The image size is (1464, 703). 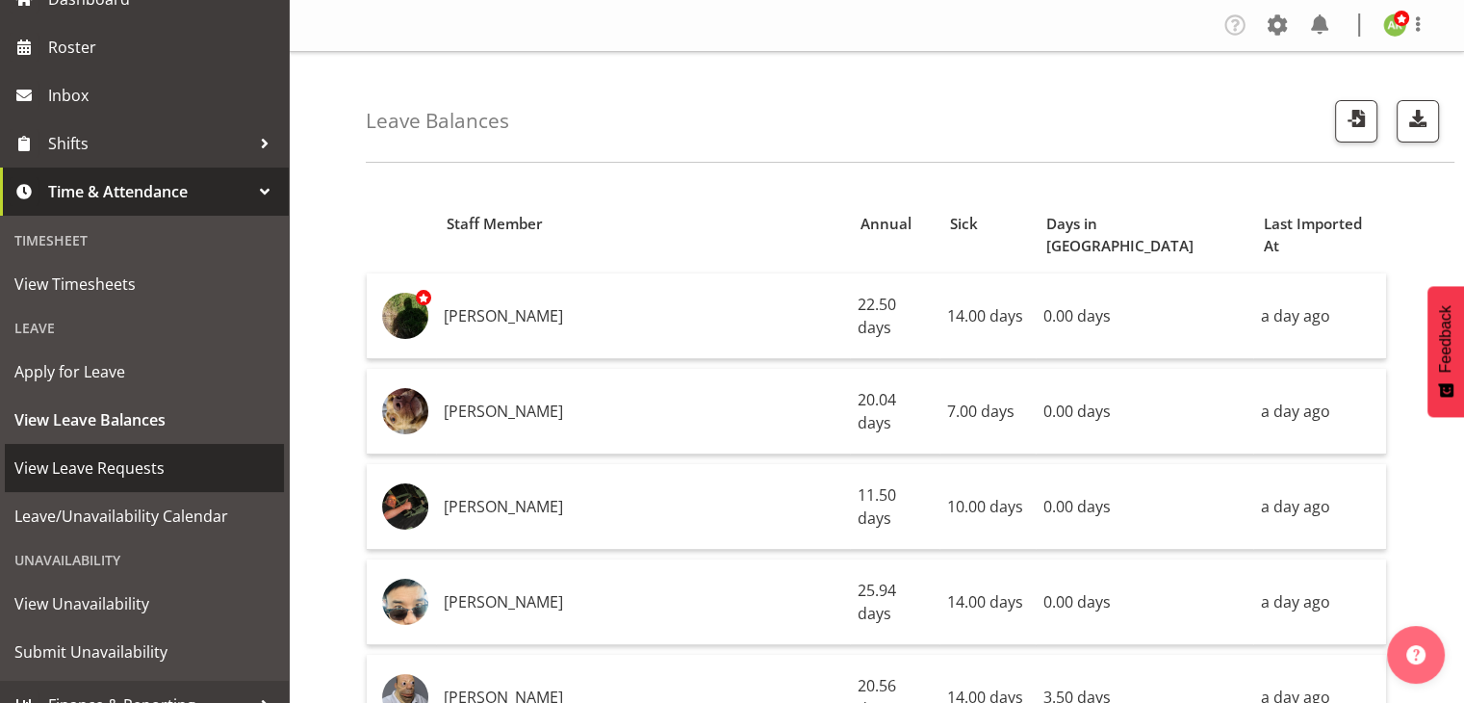 I want to click on span: View Leave Balances, so click(x=144, y=420).